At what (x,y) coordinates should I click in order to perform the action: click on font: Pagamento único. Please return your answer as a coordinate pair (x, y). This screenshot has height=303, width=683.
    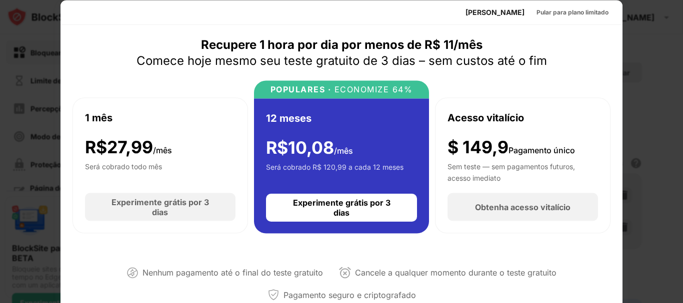
    Looking at the image, I should click on (541, 150).